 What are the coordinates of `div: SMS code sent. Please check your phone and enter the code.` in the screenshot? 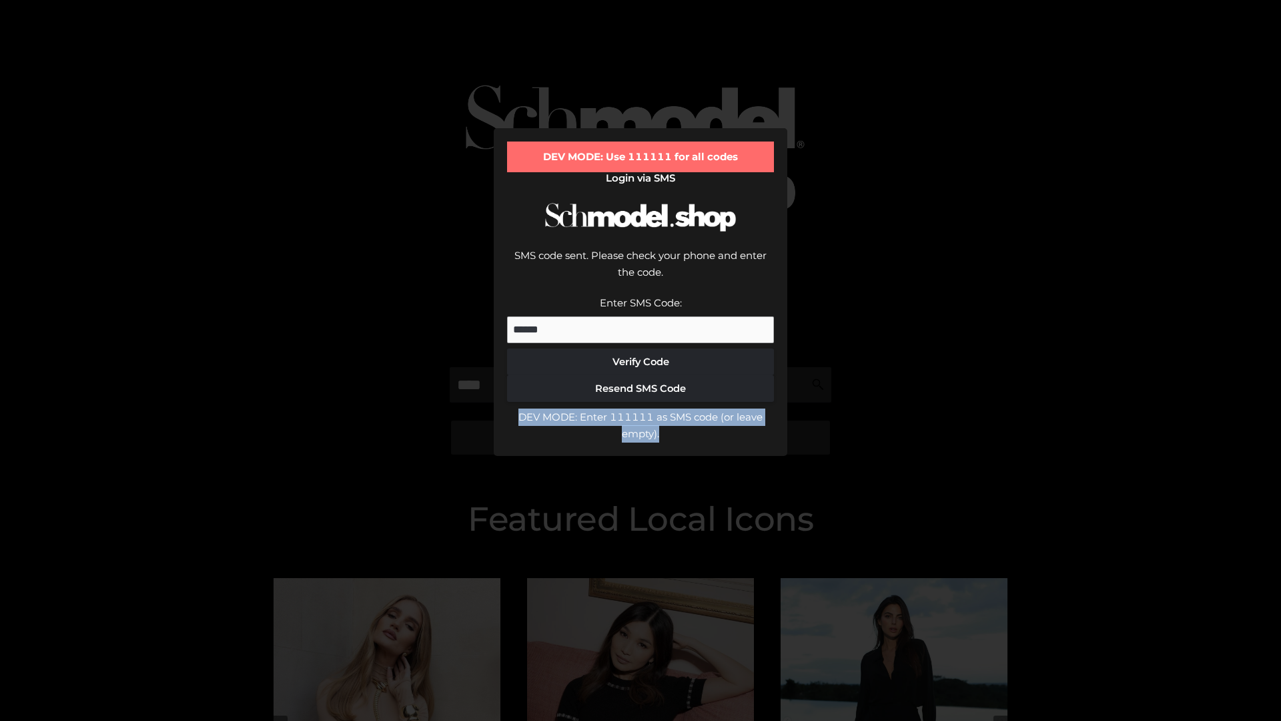 It's located at (641, 270).